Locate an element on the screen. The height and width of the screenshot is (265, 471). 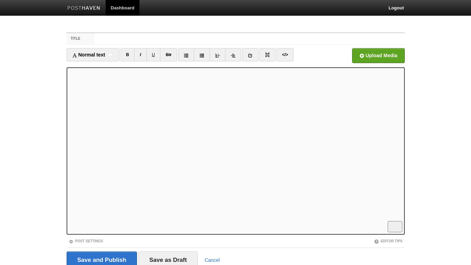
img: pagebreak-icon.png is located at coordinates (267, 55).